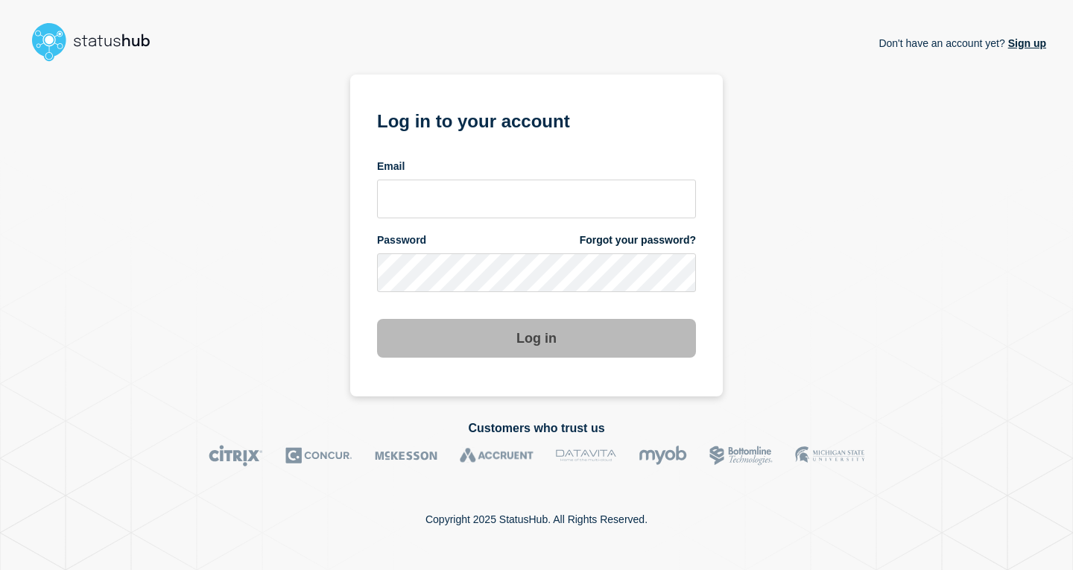  Describe the element at coordinates (537, 520) in the screenshot. I see `p: Copyright 2025 StatusHub. All Rights Reserved.` at that location.